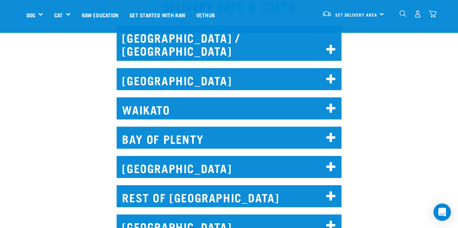  I want to click on a: Vethub, so click(205, 15).